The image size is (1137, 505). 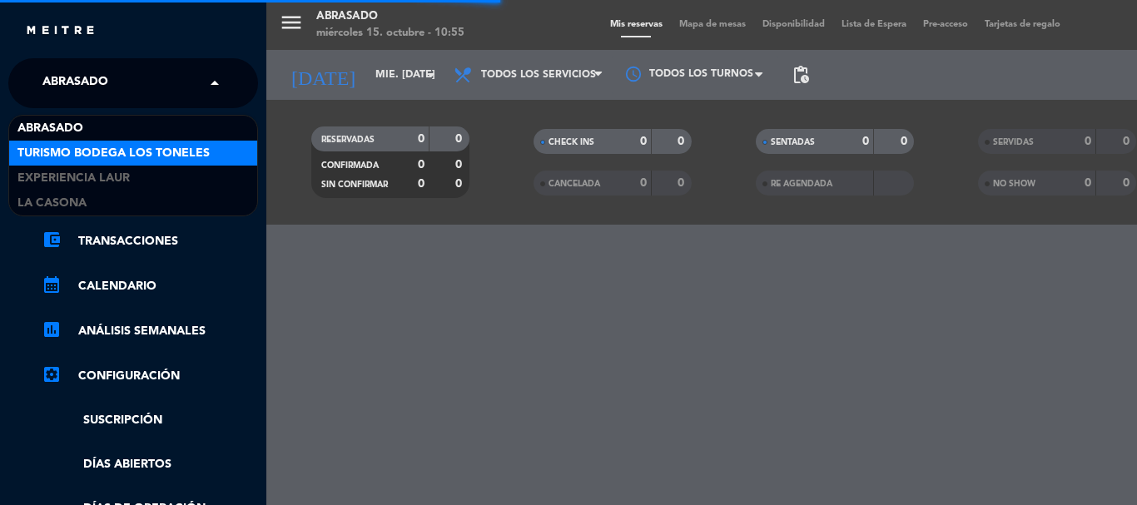 What do you see at coordinates (113, 153) in the screenshot?
I see `span: Turismo Bodega Los Toneles` at bounding box center [113, 153].